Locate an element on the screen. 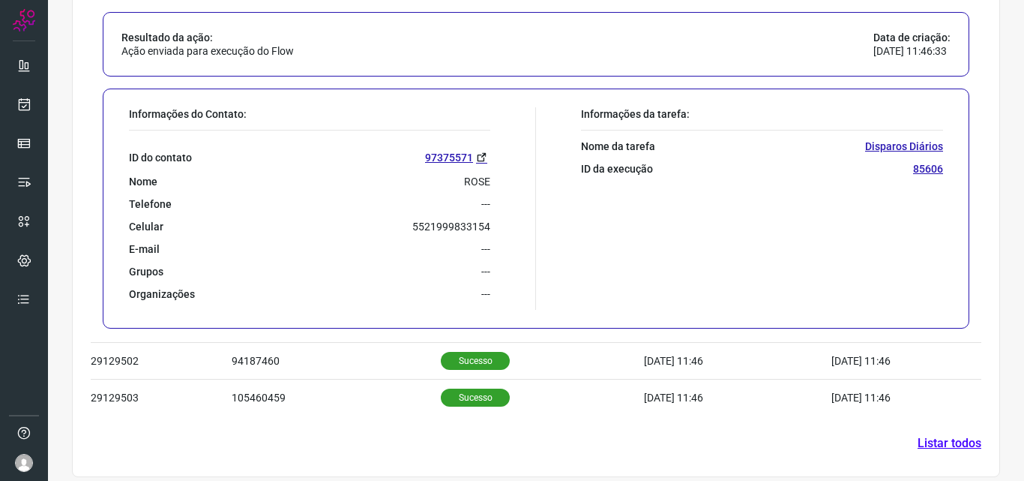 This screenshot has width=1024, height=481. p: 5521999833154 is located at coordinates (451, 226).